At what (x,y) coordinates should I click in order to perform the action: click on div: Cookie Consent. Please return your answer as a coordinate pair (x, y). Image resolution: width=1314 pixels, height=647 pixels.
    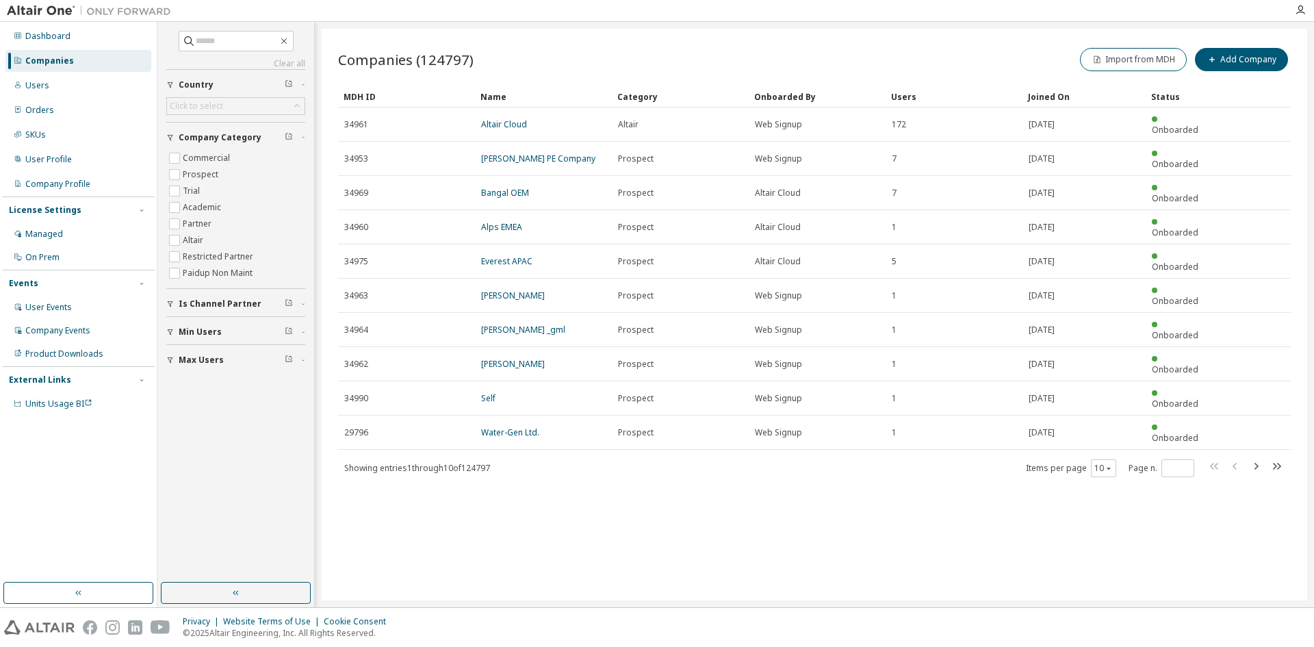
    Looking at the image, I should click on (359, 622).